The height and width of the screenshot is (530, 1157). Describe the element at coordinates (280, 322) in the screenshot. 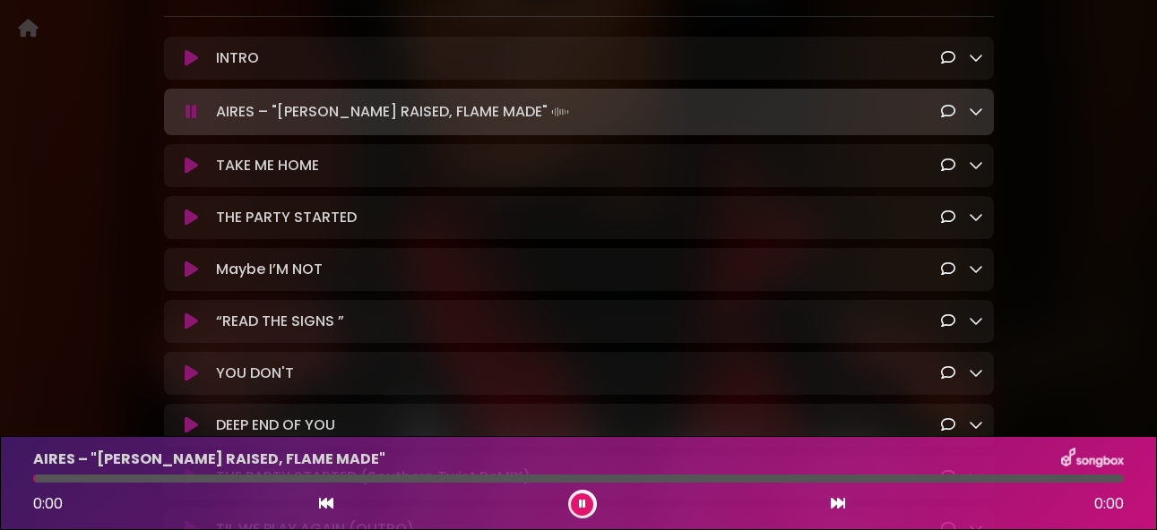

I see `p: “READ THE SIGNS ”` at that location.